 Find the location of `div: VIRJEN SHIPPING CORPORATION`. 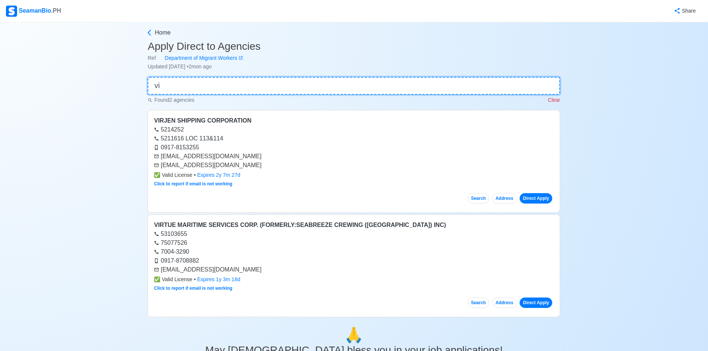

div: VIRJEN SHIPPING CORPORATION is located at coordinates (354, 121).